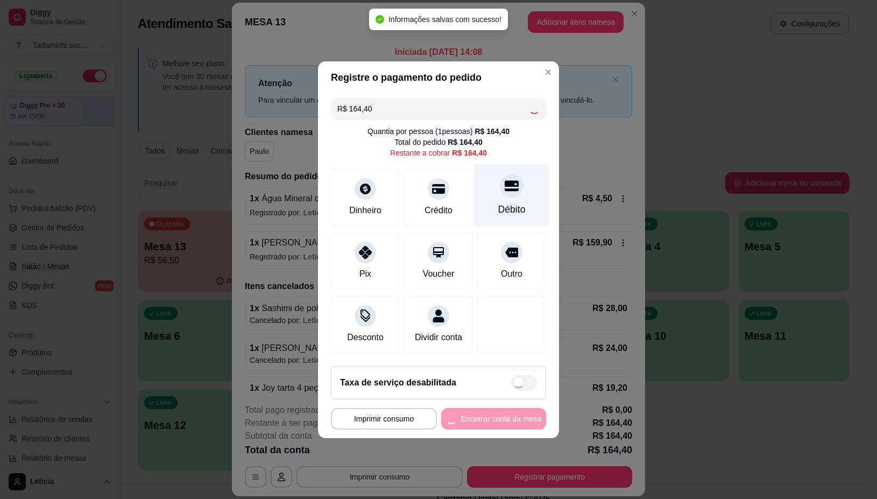 Image resolution: width=877 pixels, height=499 pixels. Describe the element at coordinates (439, 210) in the screenshot. I see `div: Crédito` at that location.